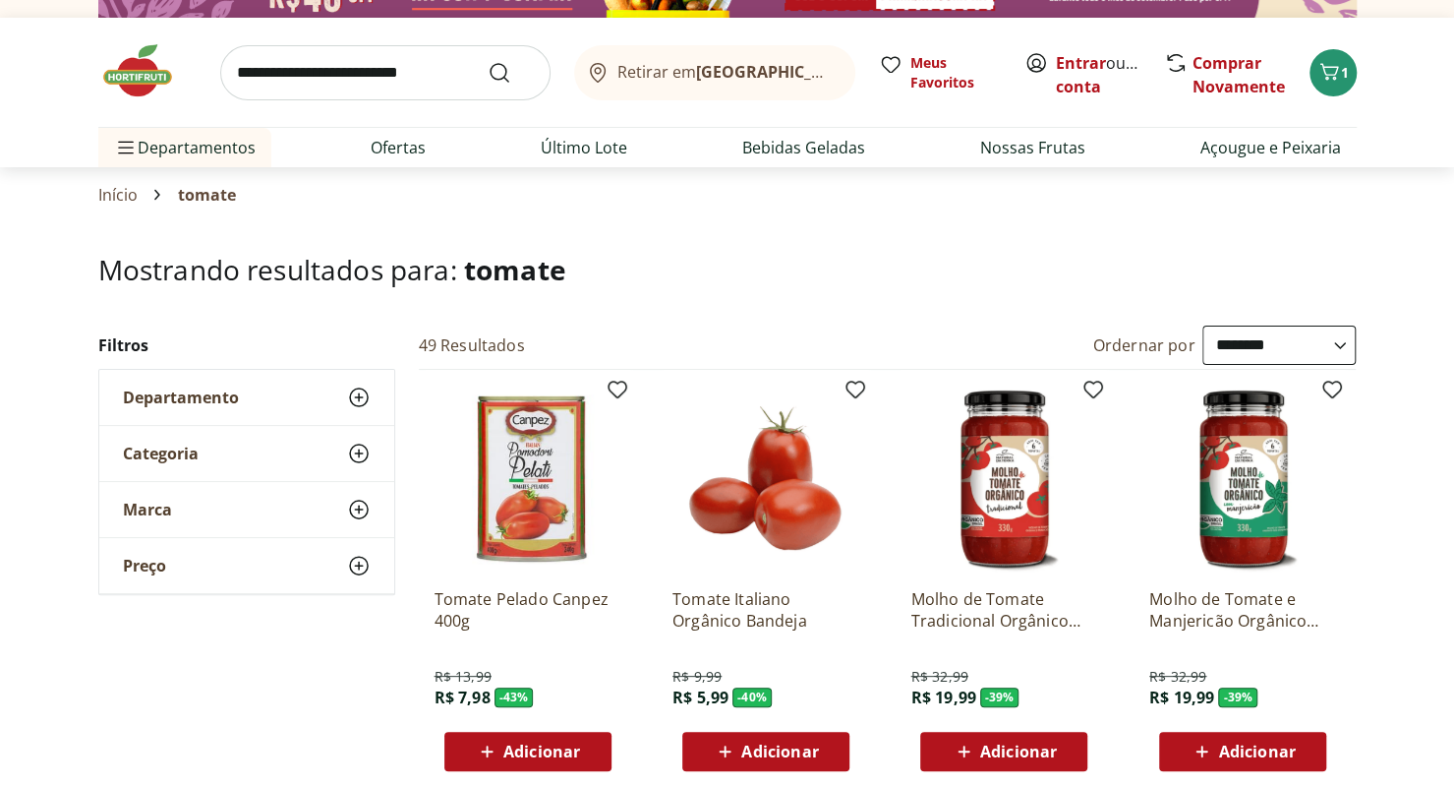  Describe the element at coordinates (803, 147) in the screenshot. I see `a: Bebidas Geladas` at that location.